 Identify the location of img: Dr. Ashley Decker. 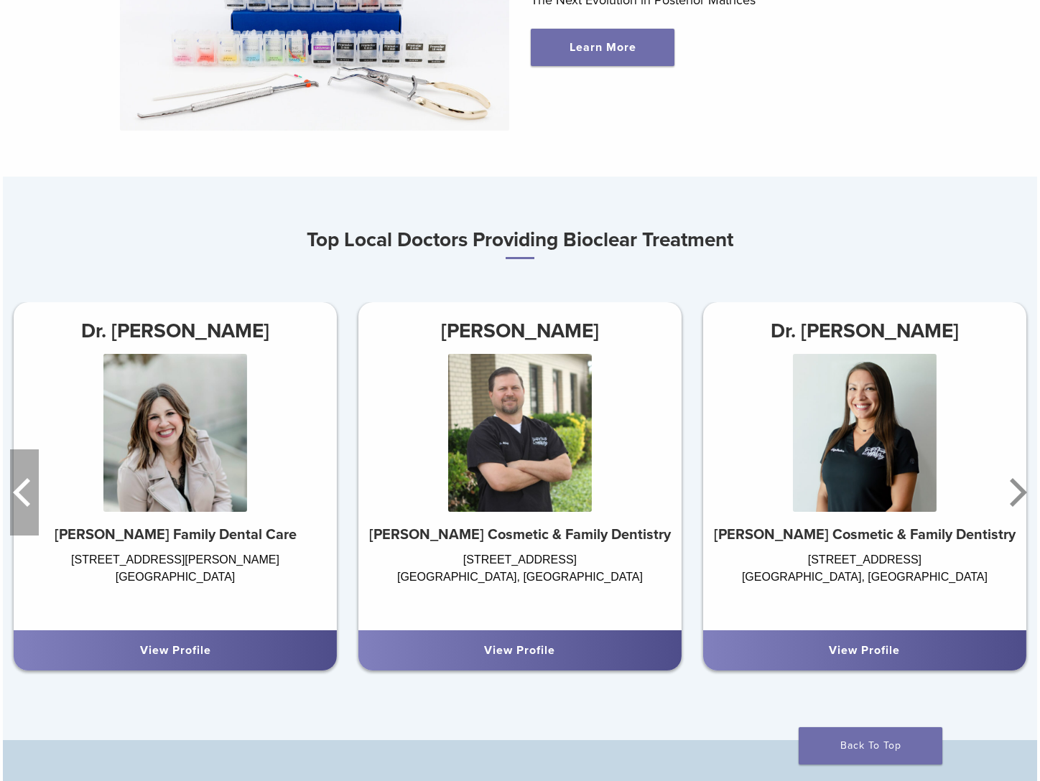
(865, 433).